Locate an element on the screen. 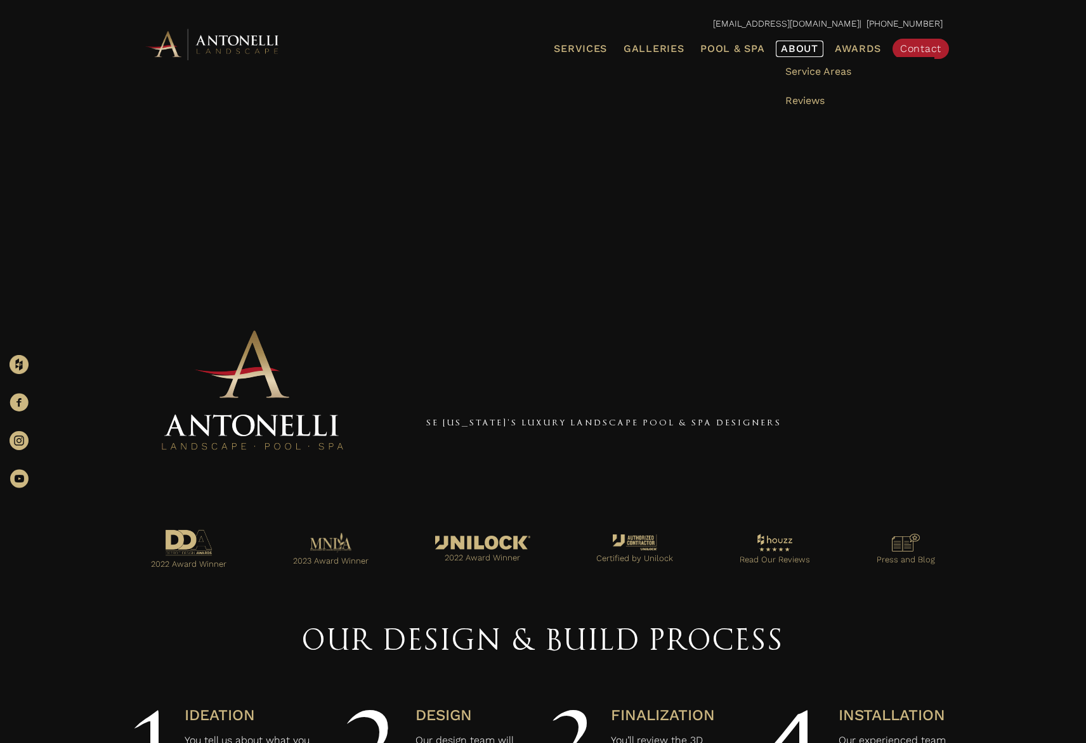 Image resolution: width=1086 pixels, height=743 pixels. a: Go to https://antonellilandscape.com/pool-and-spa/dont-stop-believing/ is located at coordinates (331, 551).